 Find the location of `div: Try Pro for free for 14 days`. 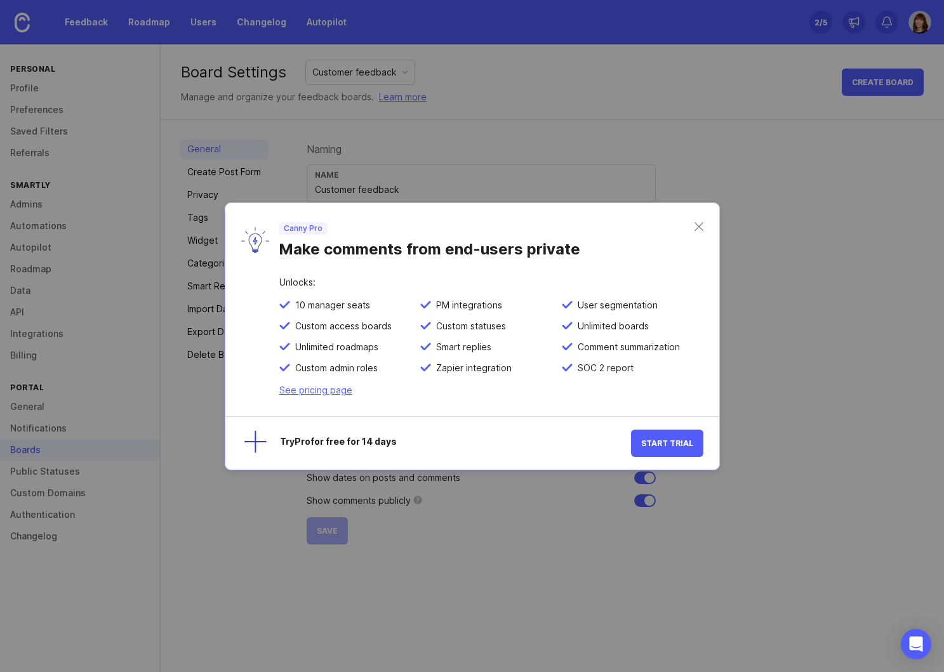

div: Try Pro for free for 14 days is located at coordinates (455, 443).